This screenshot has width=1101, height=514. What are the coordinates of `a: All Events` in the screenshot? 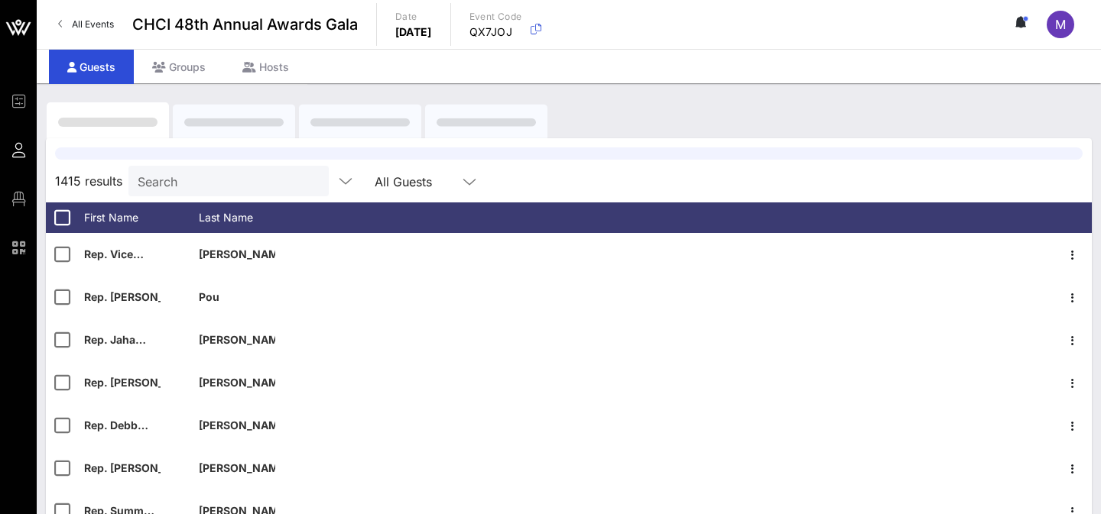 It's located at (86, 24).